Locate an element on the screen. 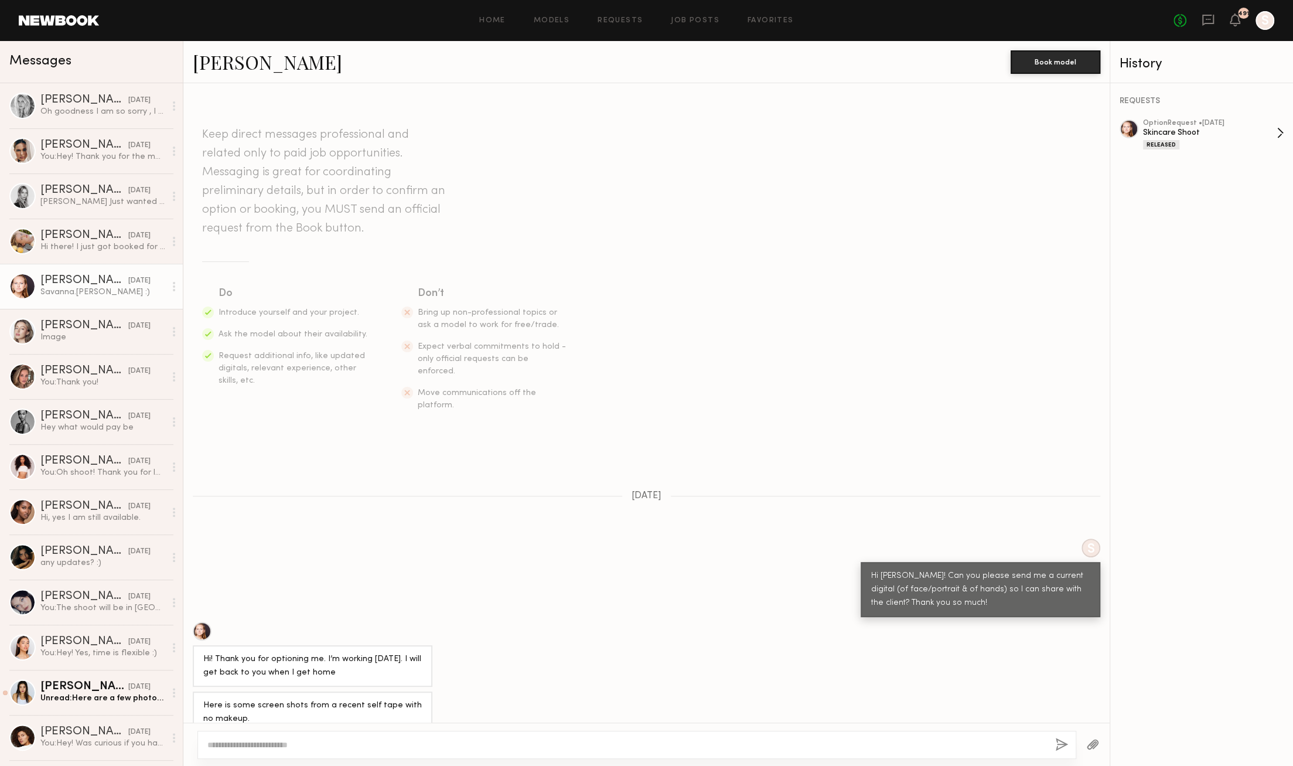  div: 491 is located at coordinates (1244, 13).